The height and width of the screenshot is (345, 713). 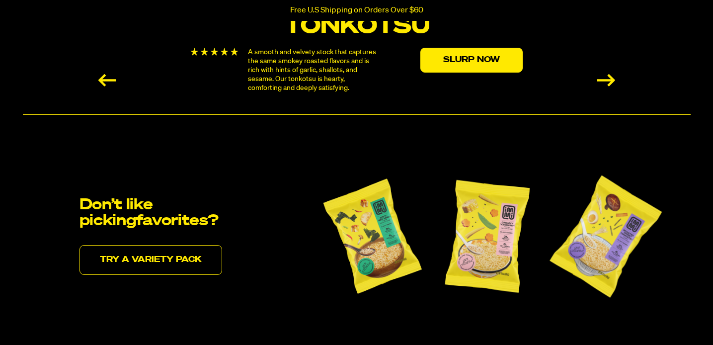 I want to click on a: Try a variety pack, so click(x=151, y=260).